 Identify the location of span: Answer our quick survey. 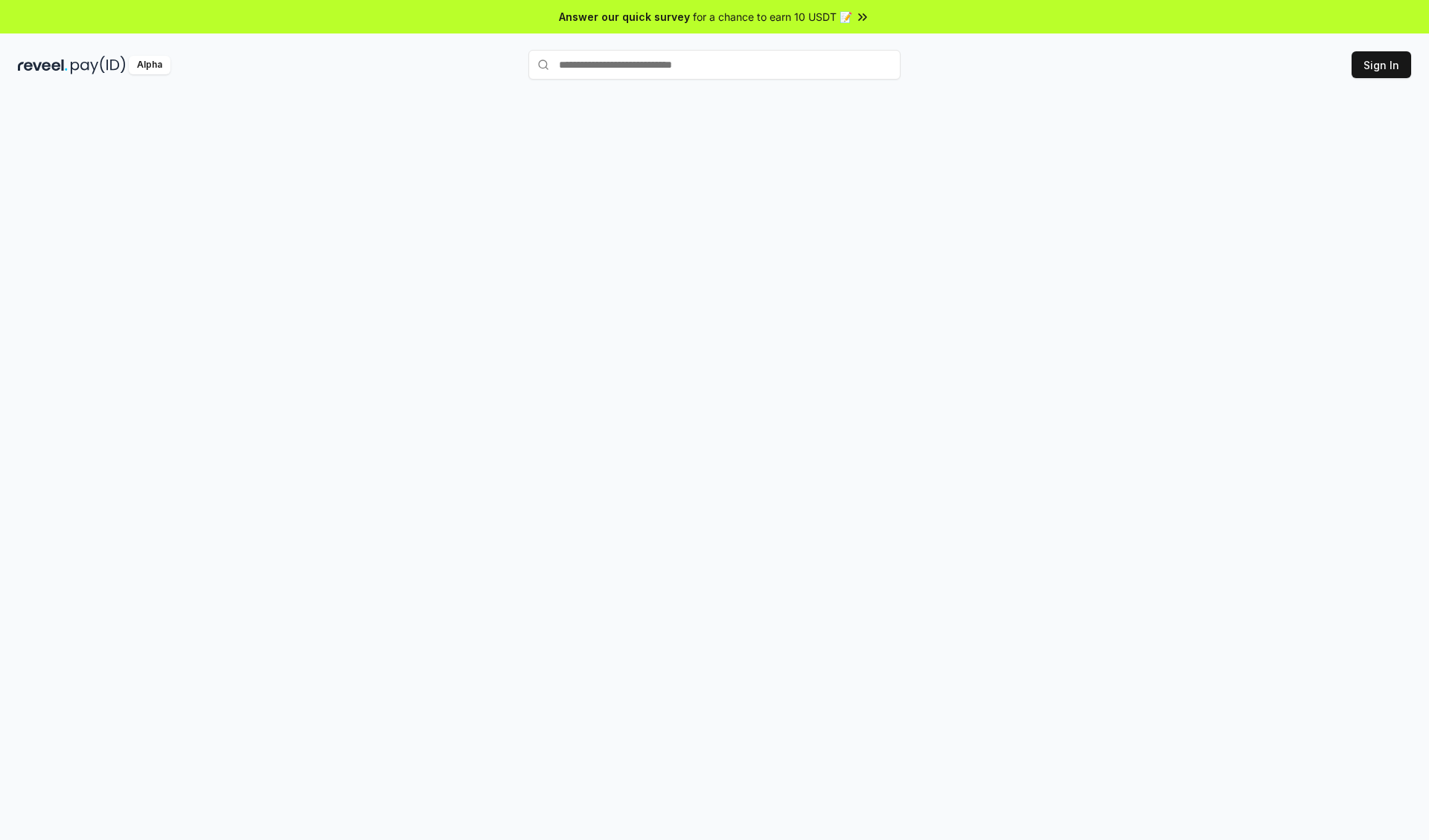
(625, 16).